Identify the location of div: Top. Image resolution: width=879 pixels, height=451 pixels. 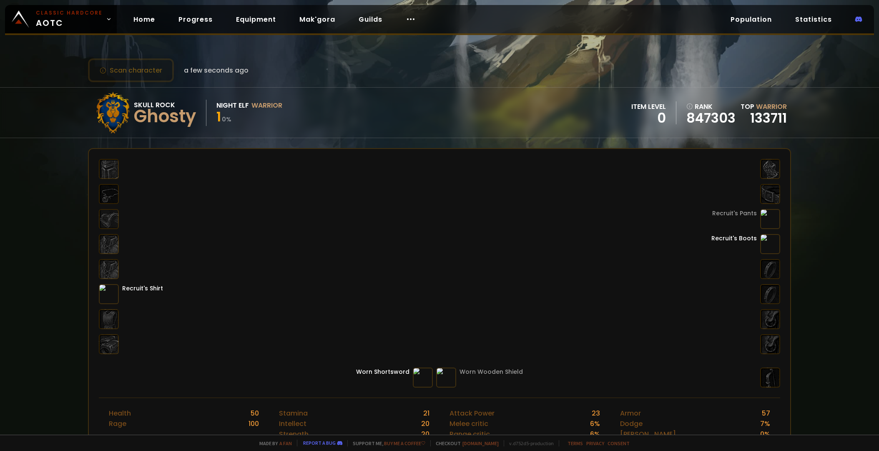
(764, 106).